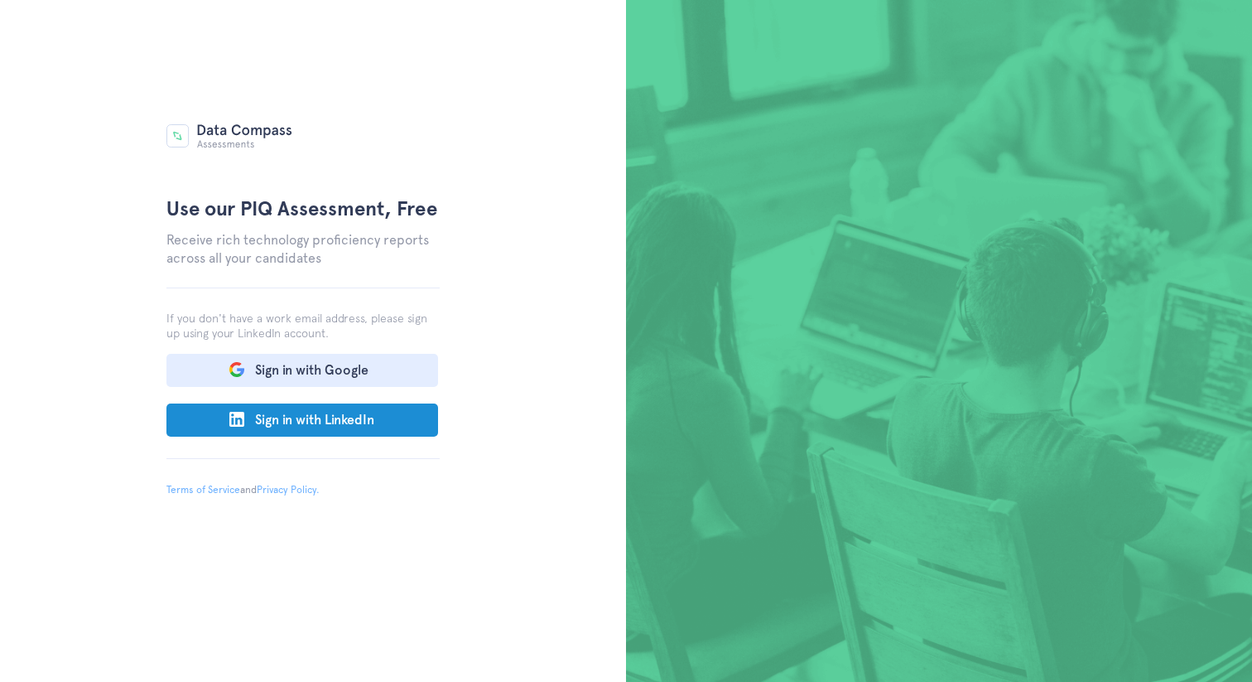  Describe the element at coordinates (302, 420) in the screenshot. I see `button: Sign in with LinkedIn` at that location.